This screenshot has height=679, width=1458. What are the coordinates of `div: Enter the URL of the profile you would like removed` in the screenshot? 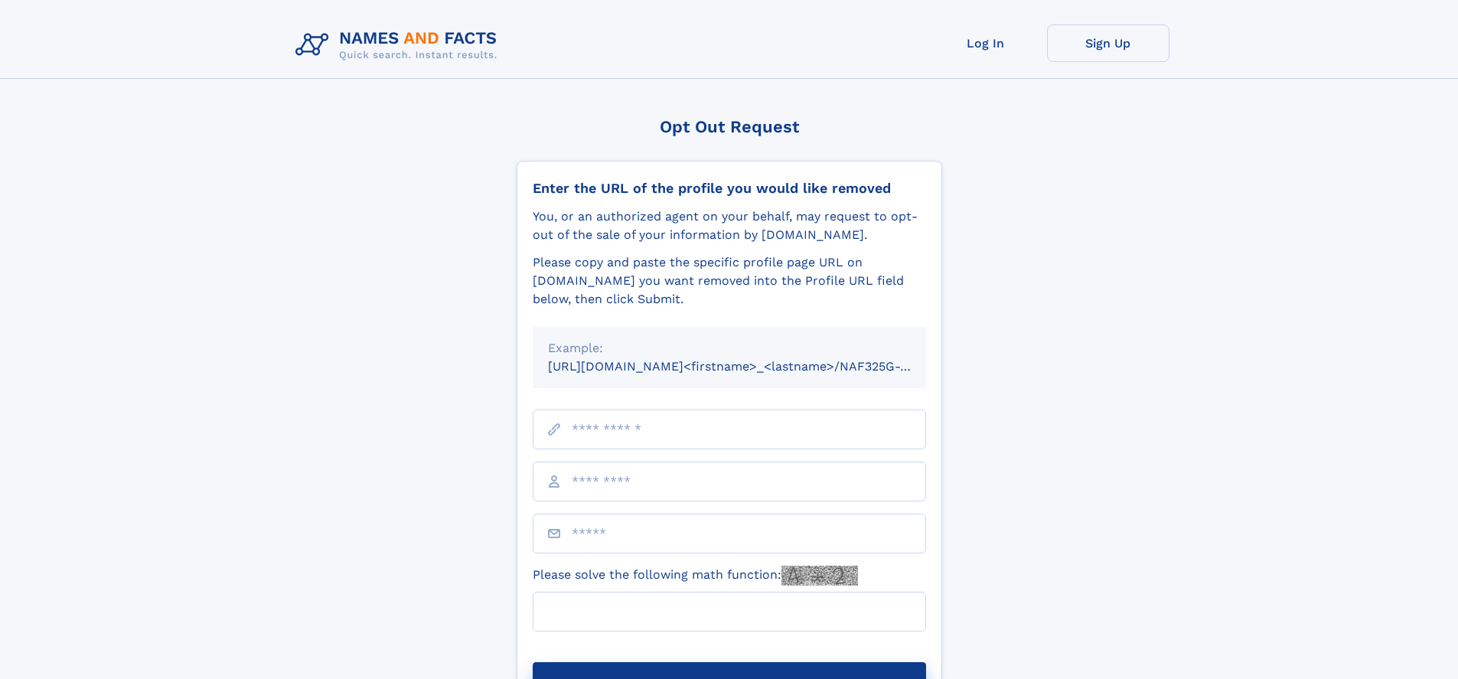 It's located at (729, 188).